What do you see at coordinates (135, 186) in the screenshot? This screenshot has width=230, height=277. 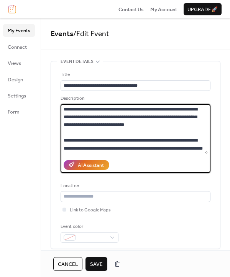 I see `div: Location` at bounding box center [135, 186].